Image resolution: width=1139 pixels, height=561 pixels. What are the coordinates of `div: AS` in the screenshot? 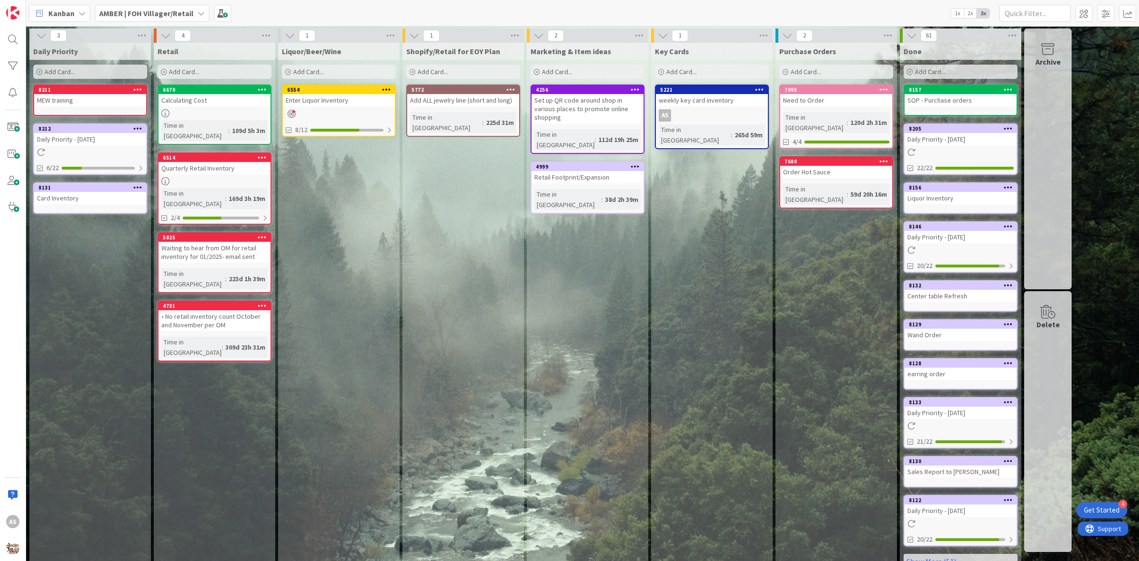 It's located at (13, 521).